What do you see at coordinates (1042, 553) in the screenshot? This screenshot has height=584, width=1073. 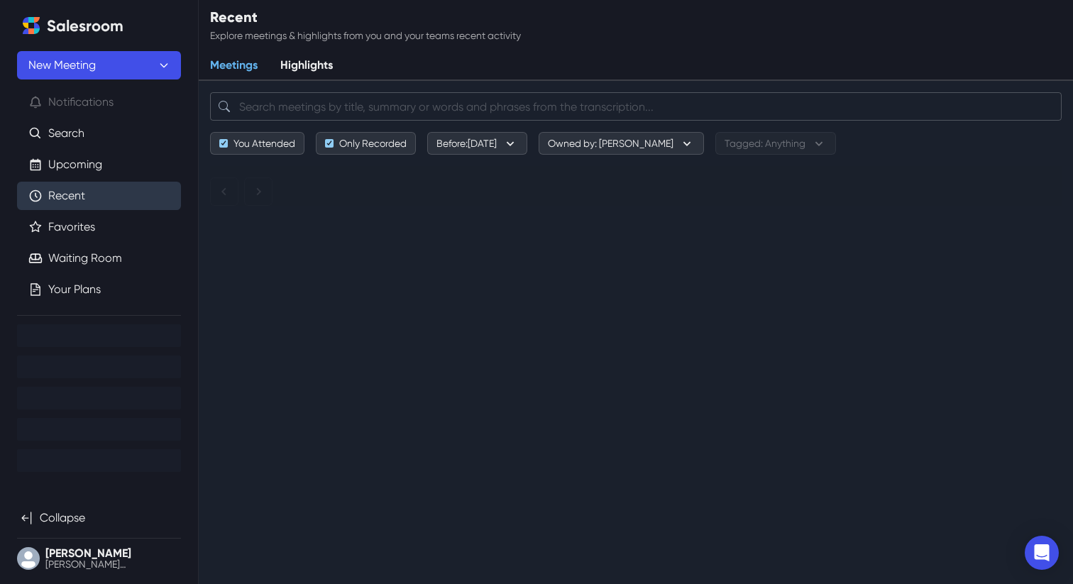 I see `div: Open Intercom Messenger` at bounding box center [1042, 553].